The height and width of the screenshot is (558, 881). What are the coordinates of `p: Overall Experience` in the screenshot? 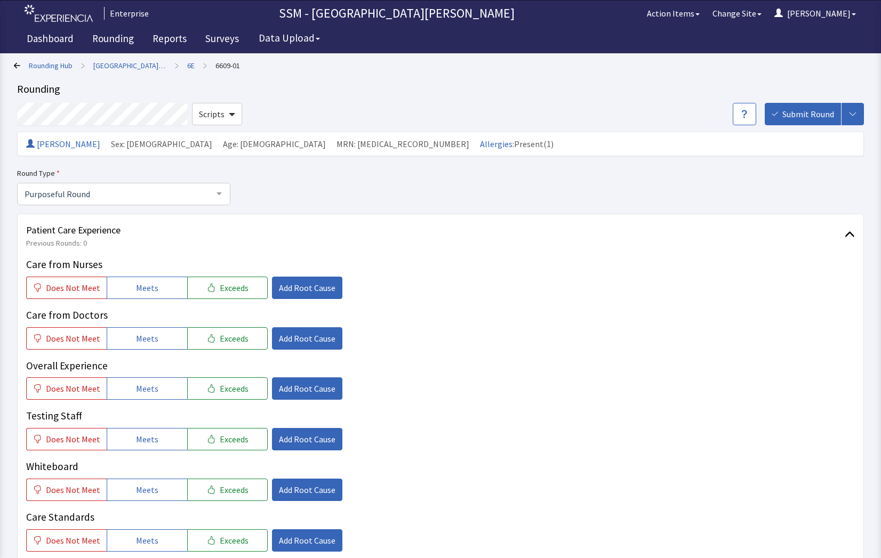 It's located at (440, 366).